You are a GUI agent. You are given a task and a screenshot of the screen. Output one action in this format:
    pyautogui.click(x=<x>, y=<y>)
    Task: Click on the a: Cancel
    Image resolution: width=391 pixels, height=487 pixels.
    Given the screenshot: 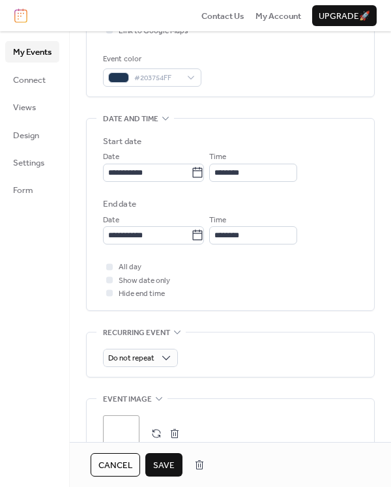 What is the action you would take?
    pyautogui.click(x=115, y=465)
    